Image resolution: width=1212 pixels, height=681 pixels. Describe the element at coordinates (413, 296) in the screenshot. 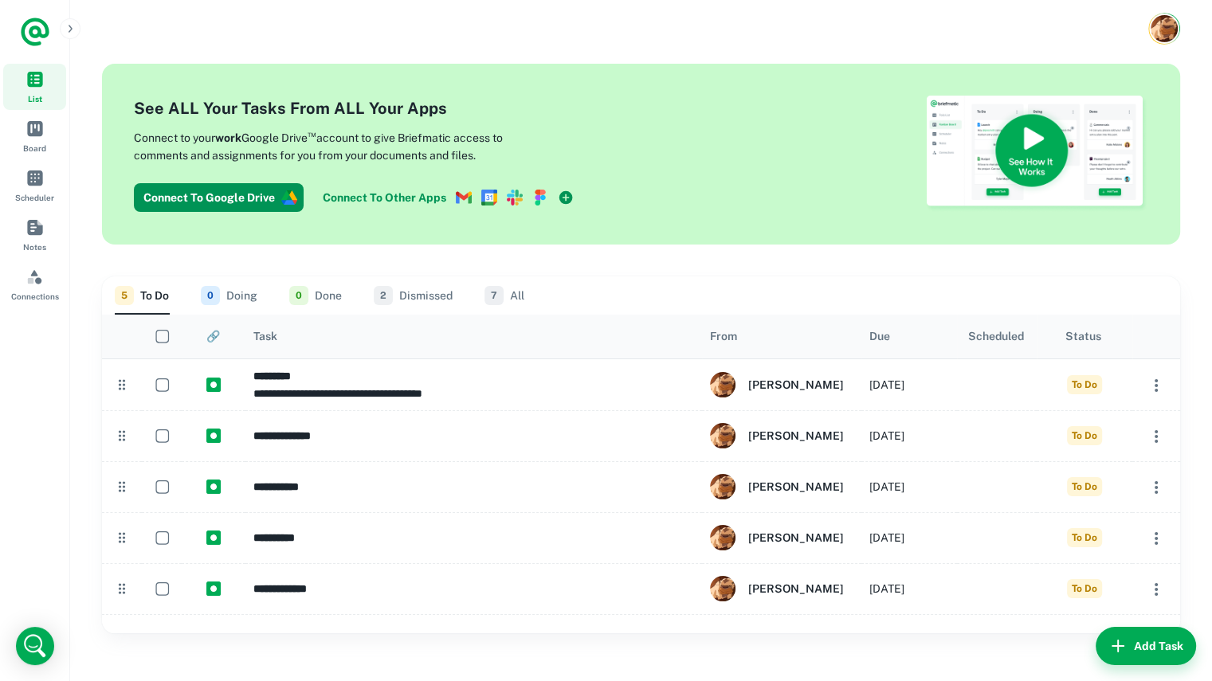

I see `button: Dismissed` at that location.